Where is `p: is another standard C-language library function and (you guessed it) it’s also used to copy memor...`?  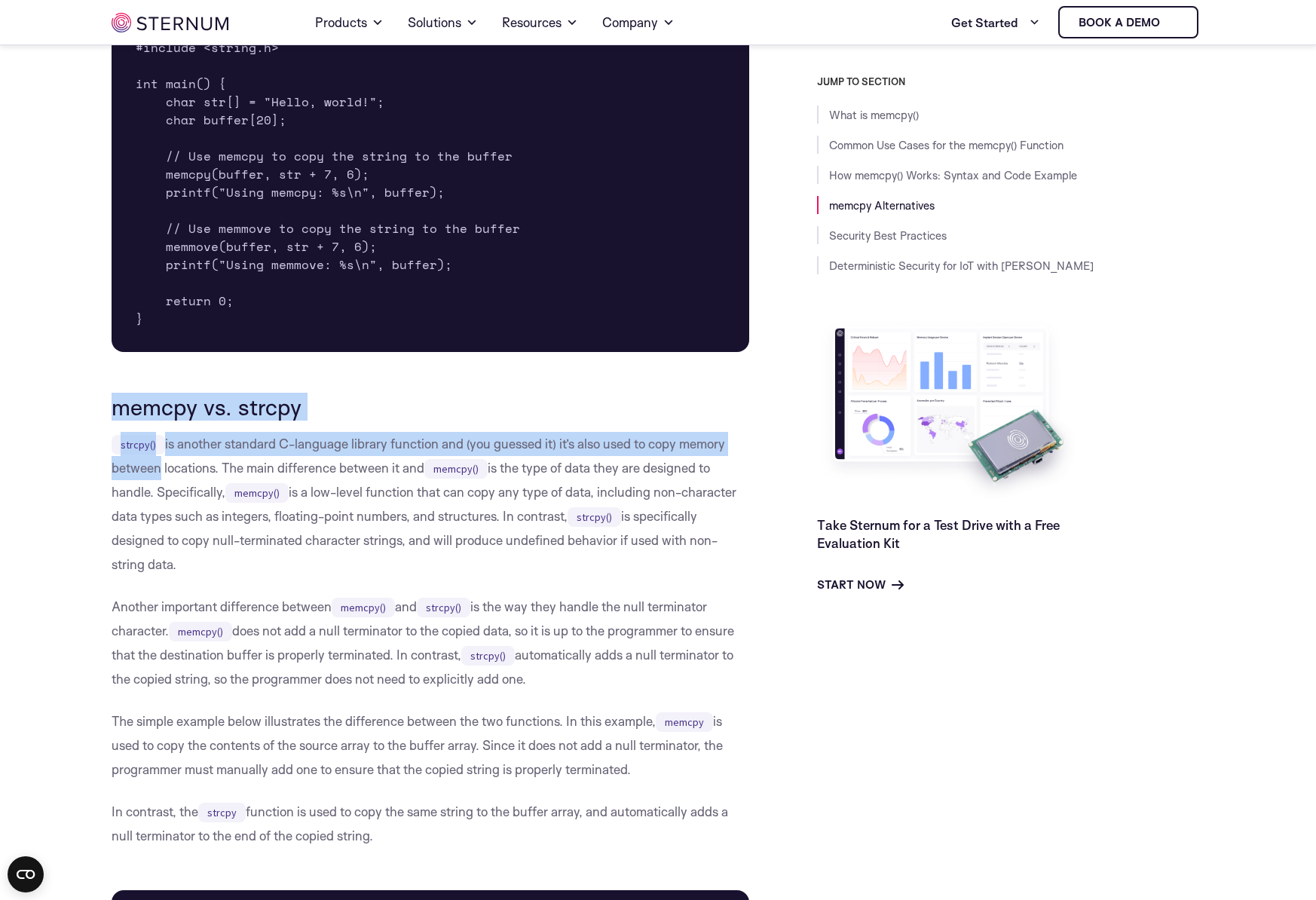
p: is another standard C-language library function and (you guessed it) it’s also used to copy memor... is located at coordinates (430, 505).